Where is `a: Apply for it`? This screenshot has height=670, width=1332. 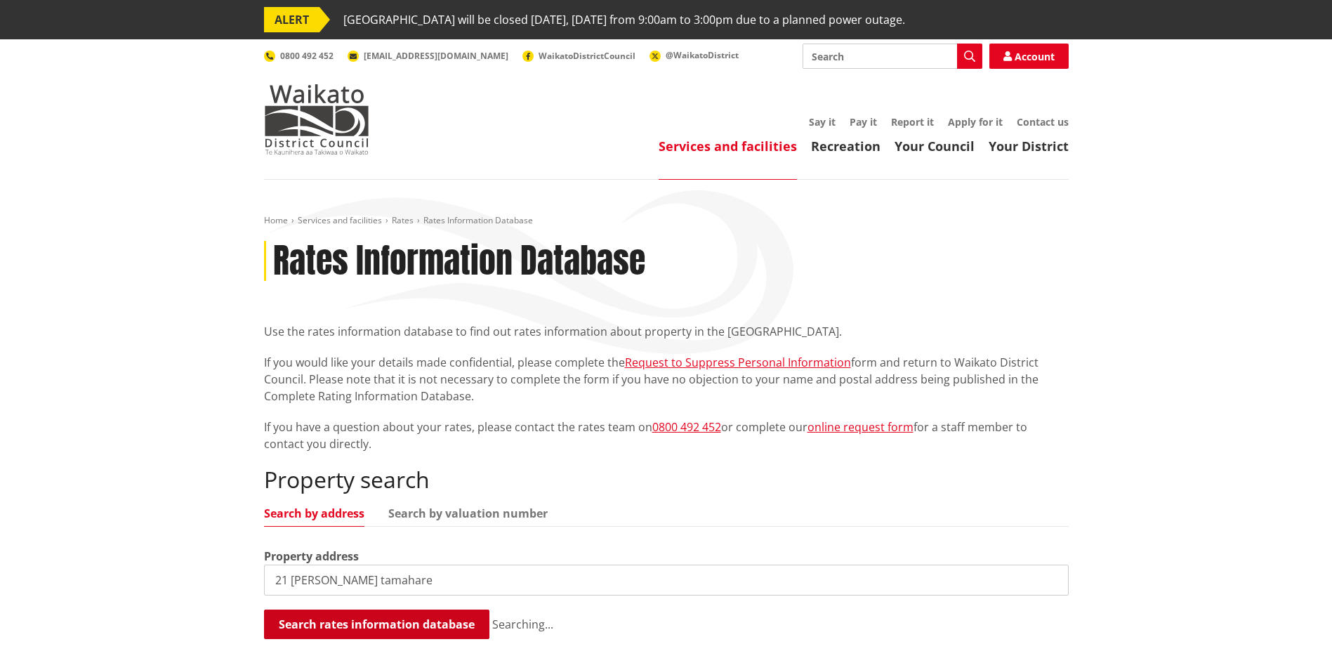
a: Apply for it is located at coordinates (975, 121).